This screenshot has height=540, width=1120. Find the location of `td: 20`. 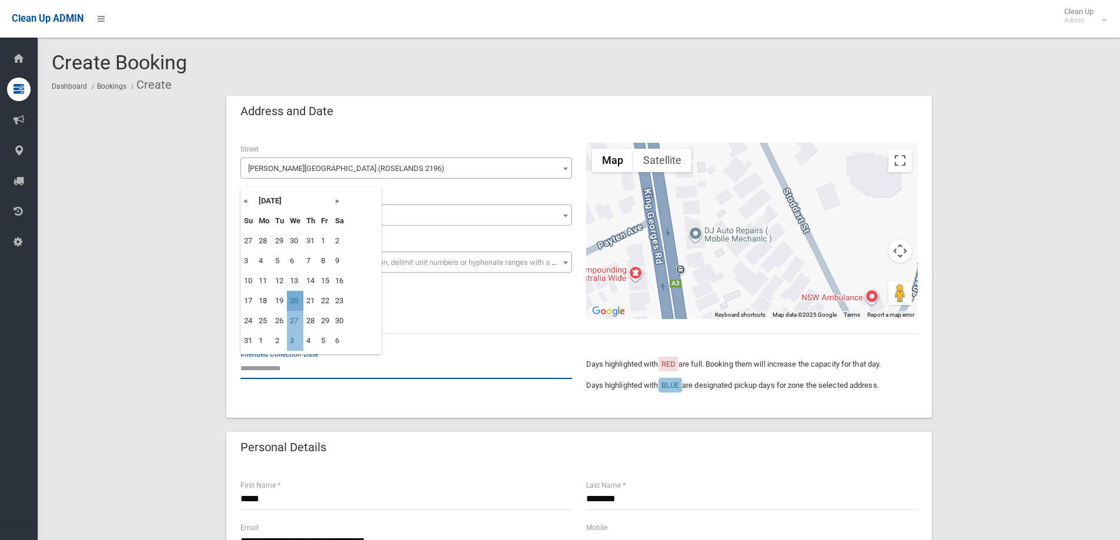

td: 20 is located at coordinates (295, 301).